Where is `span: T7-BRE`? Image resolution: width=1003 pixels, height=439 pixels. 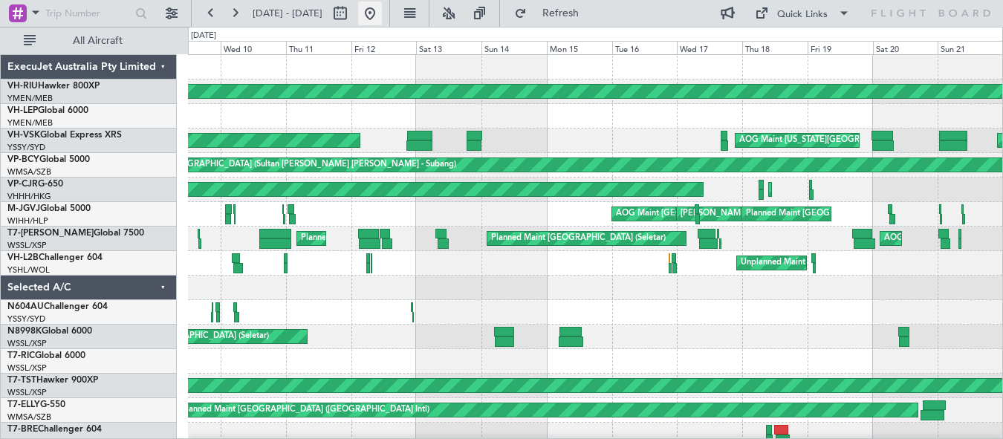 span: T7-BRE is located at coordinates (22, 429).